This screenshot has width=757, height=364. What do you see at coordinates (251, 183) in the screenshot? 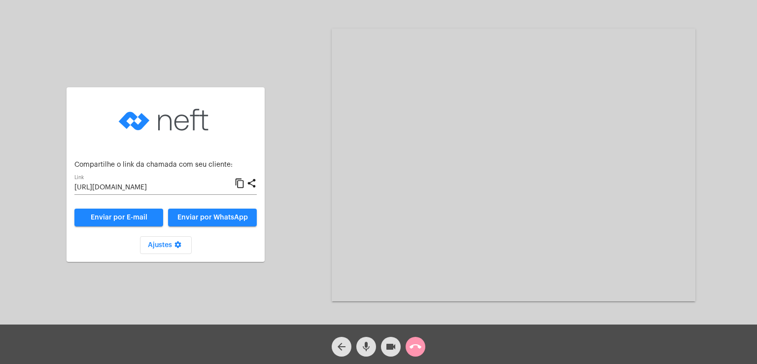
I see `mat-icon: share` at bounding box center [251, 183].